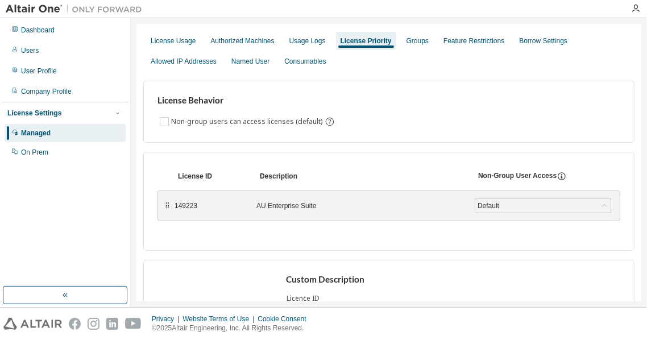 The width and height of the screenshot is (647, 340). I want to click on div: Consumables, so click(305, 61).